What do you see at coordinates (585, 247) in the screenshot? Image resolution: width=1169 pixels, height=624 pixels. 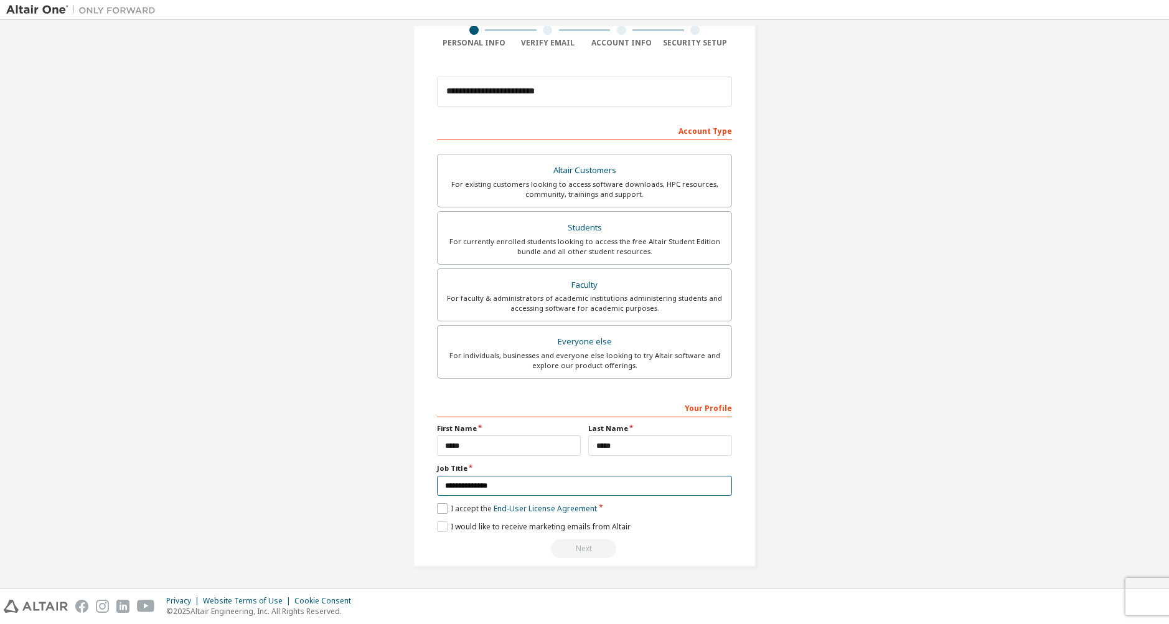 I see `div: For currently enrolled students looking to access the free Altair Student Edition bundle and all ...` at bounding box center [585, 247].